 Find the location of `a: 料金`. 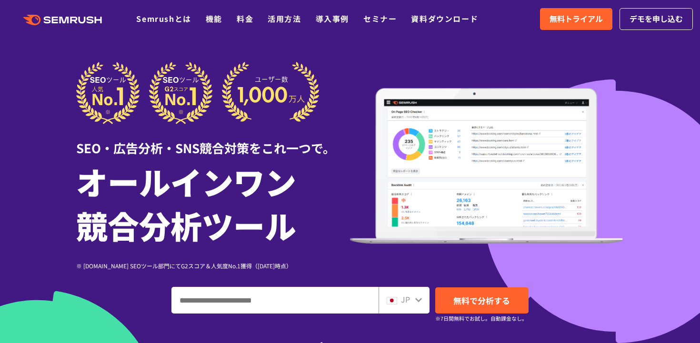

a: 料金 is located at coordinates (245, 19).